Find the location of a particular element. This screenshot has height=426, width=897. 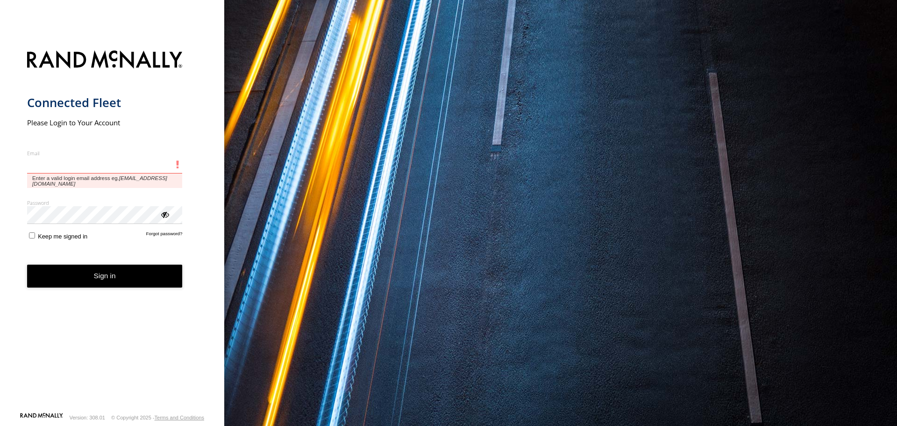

input: Keep me signed in is located at coordinates (32, 235).